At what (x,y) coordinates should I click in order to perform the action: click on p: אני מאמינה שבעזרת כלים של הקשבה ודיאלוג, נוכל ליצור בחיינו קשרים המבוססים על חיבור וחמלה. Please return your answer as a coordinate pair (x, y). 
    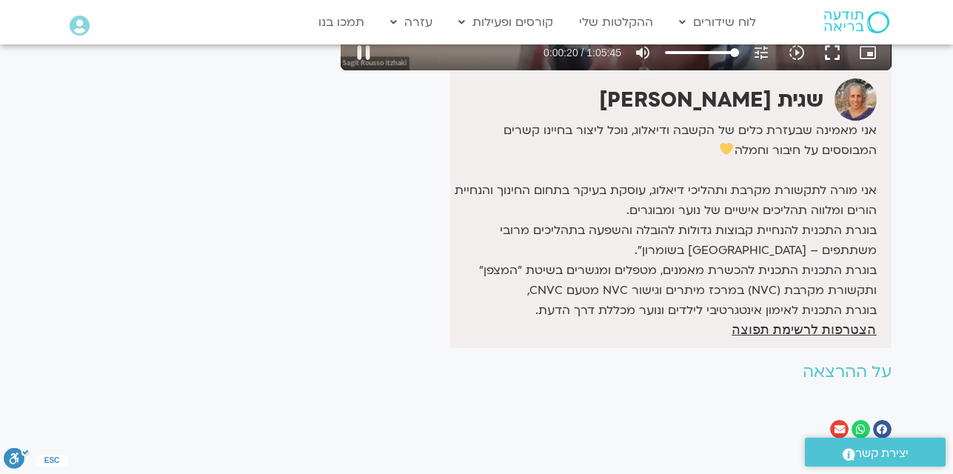
    Looking at the image, I should click on (665, 141).